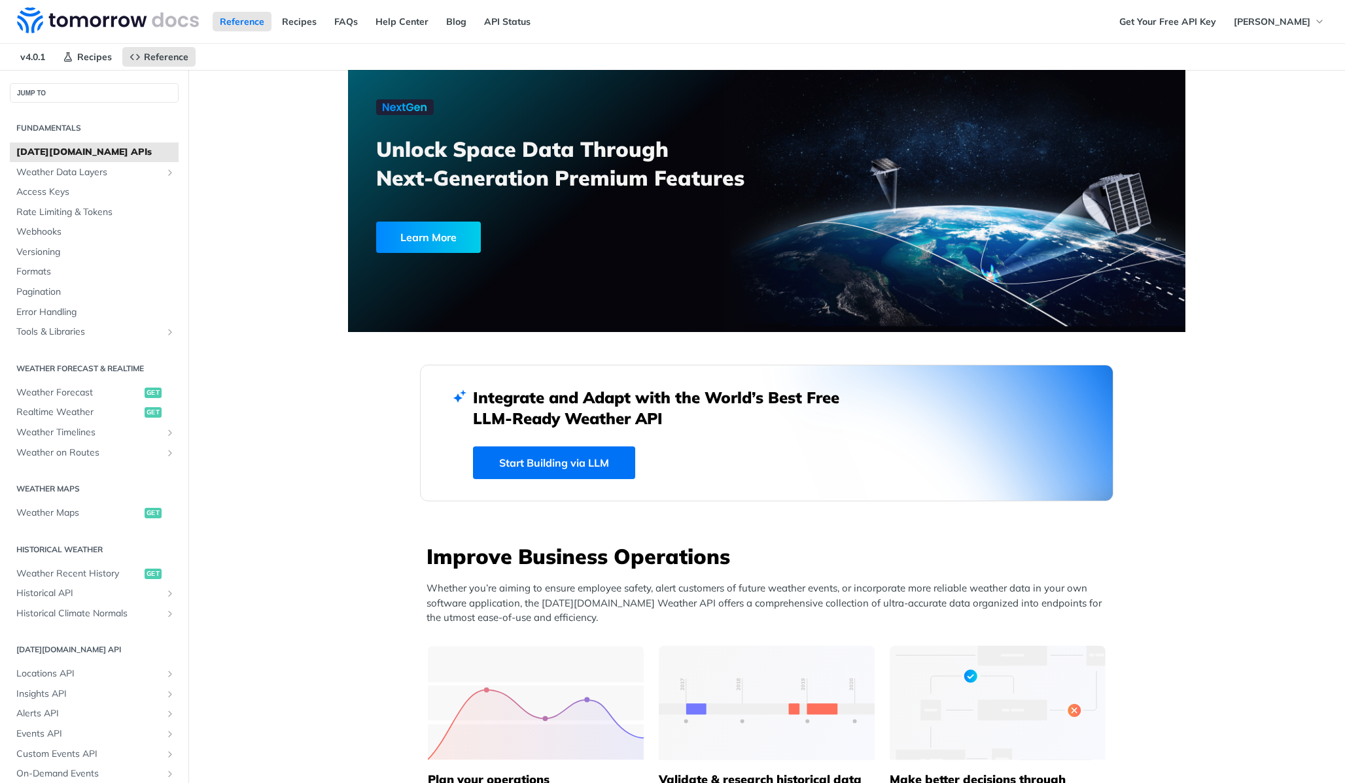 This screenshot has height=783, width=1345. I want to click on a: Historical Climate NormalsShow subpages for Historical Climate Normals, so click(94, 614).